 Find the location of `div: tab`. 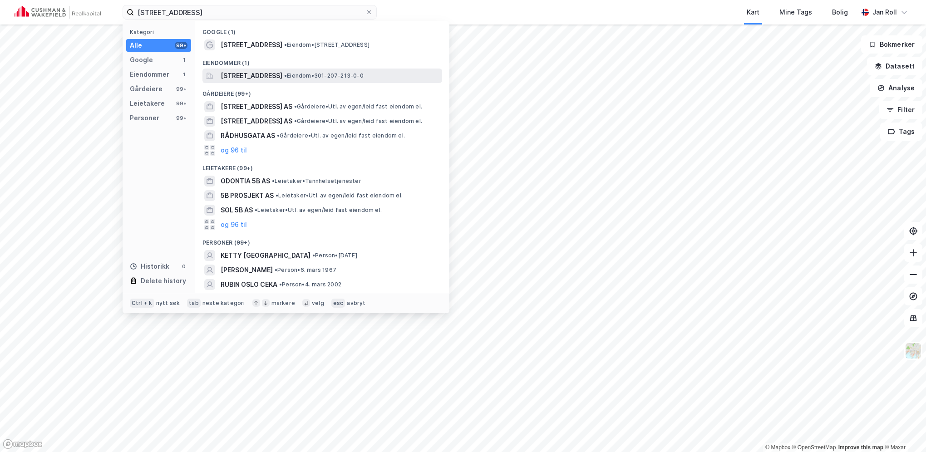

div: tab is located at coordinates (194, 303).